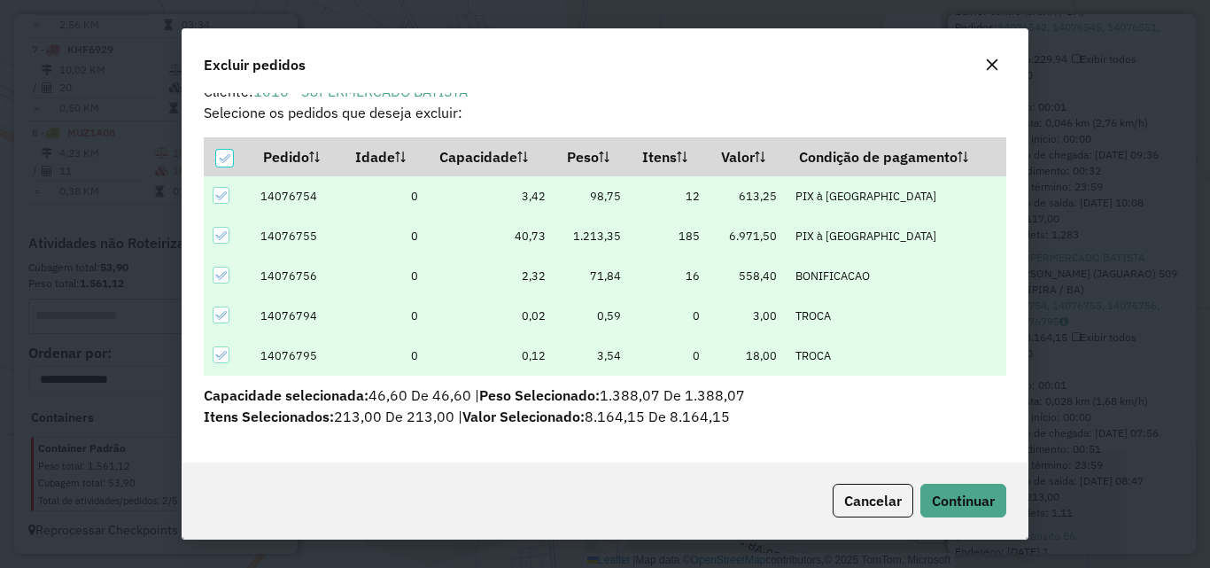 The height and width of the screenshot is (568, 1210). Describe the element at coordinates (297, 236) in the screenshot. I see `td: 14076755` at that location.